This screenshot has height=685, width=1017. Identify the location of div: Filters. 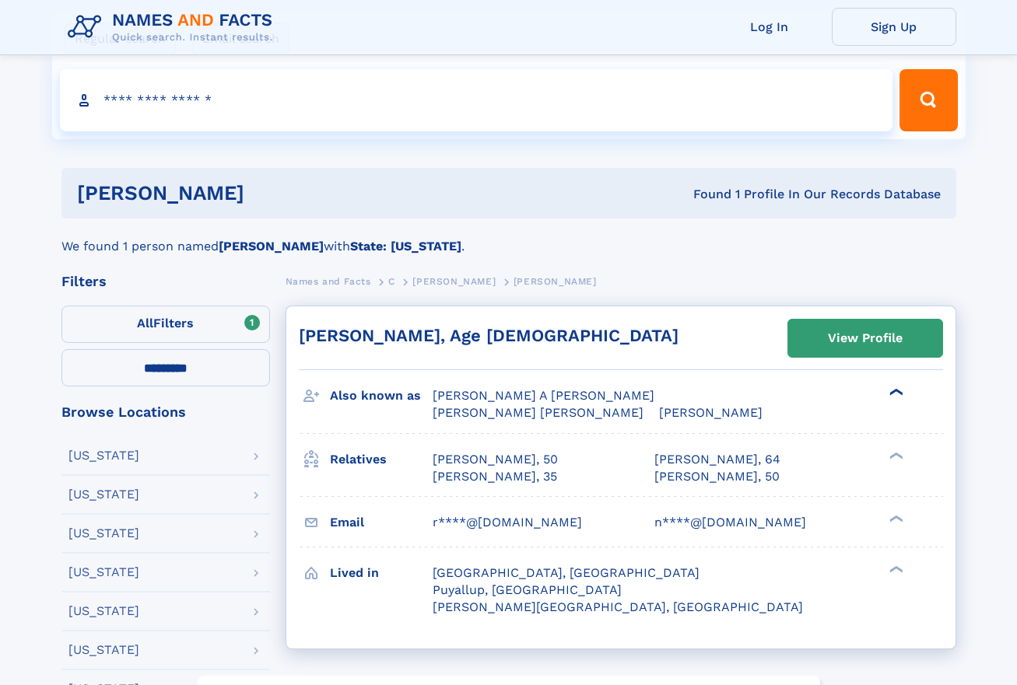
(166, 282).